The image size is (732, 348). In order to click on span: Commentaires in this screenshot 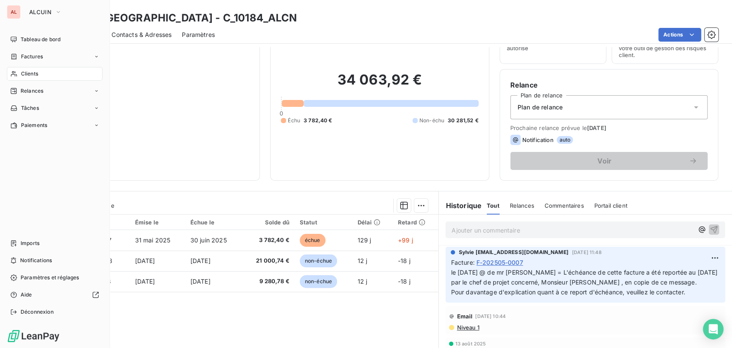, I will do `click(565, 205)`.